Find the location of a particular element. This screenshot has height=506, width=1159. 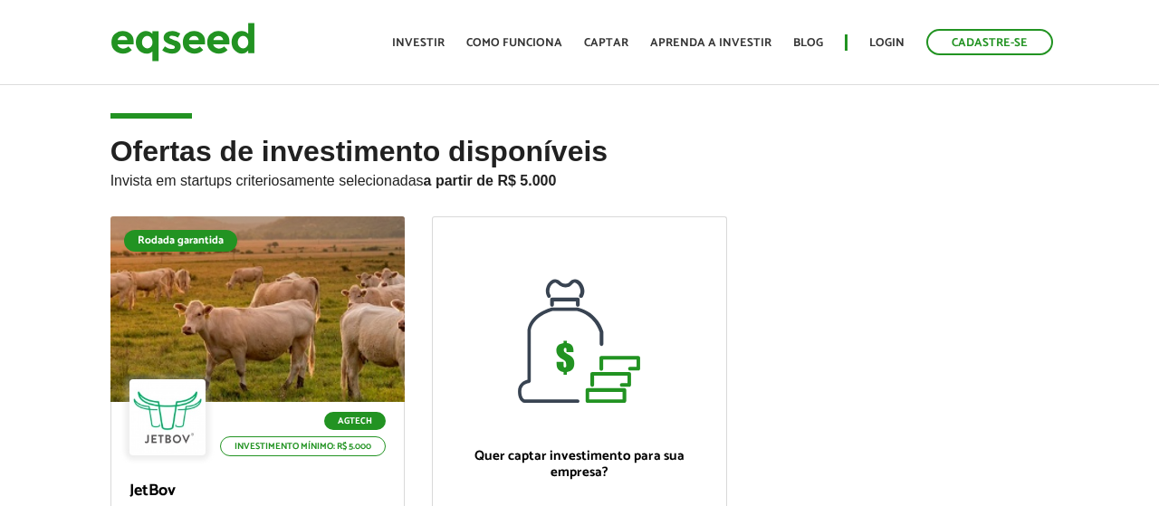

div: Rodada garantida is located at coordinates (180, 241).